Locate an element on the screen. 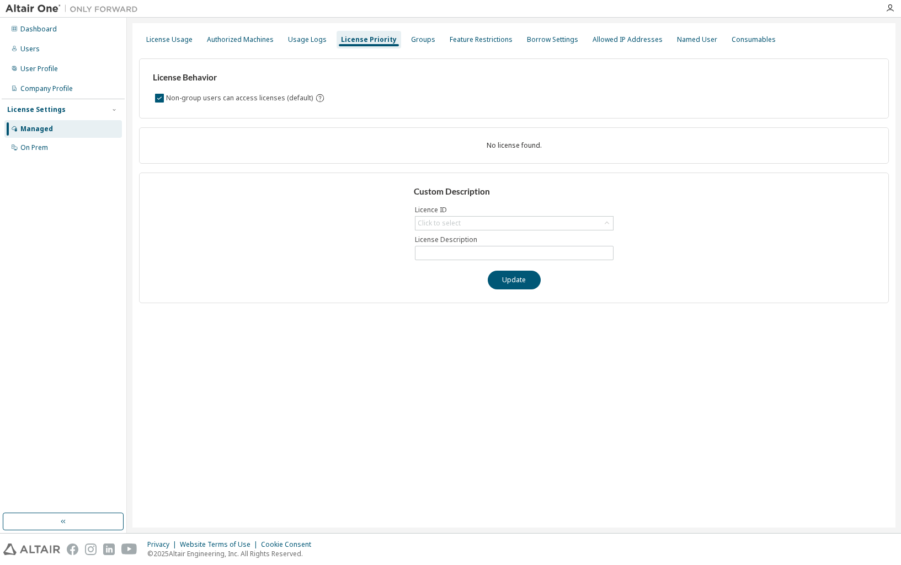 The width and height of the screenshot is (901, 565). div: Allowed IP Addresses is located at coordinates (627, 40).